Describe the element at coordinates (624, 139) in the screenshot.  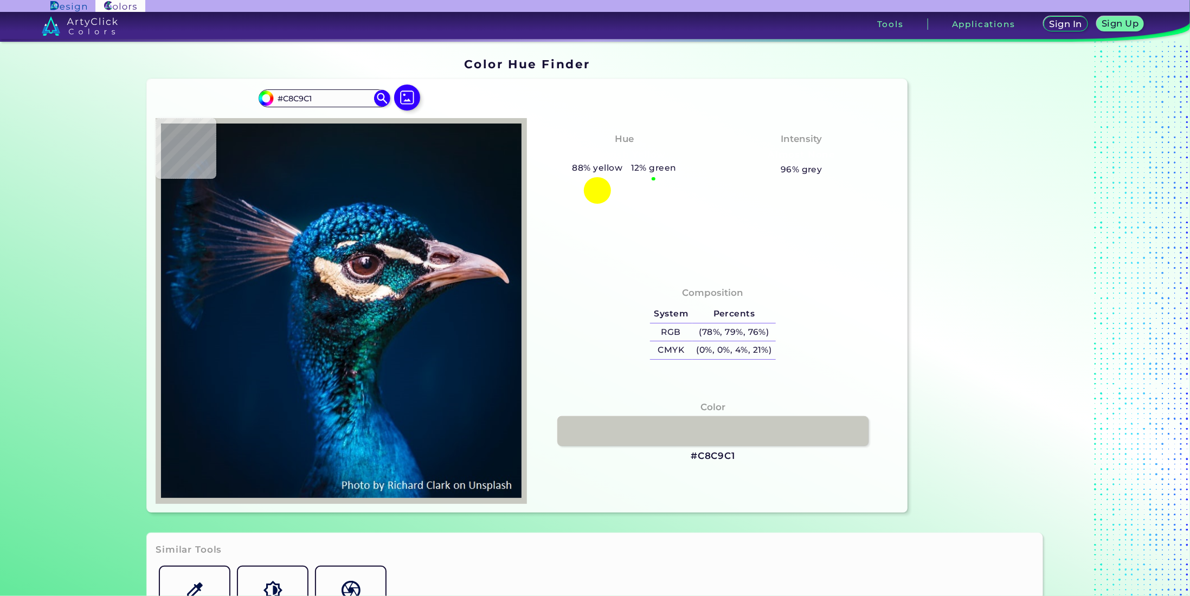
I see `h4: Hue` at that location.